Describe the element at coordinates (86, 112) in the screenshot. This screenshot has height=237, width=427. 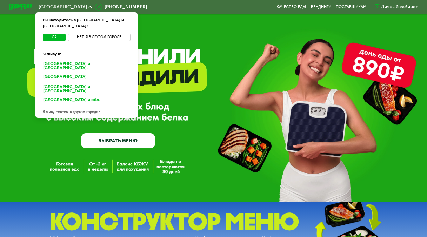
I see `div: Я живу совсем в другом городе` at that location.